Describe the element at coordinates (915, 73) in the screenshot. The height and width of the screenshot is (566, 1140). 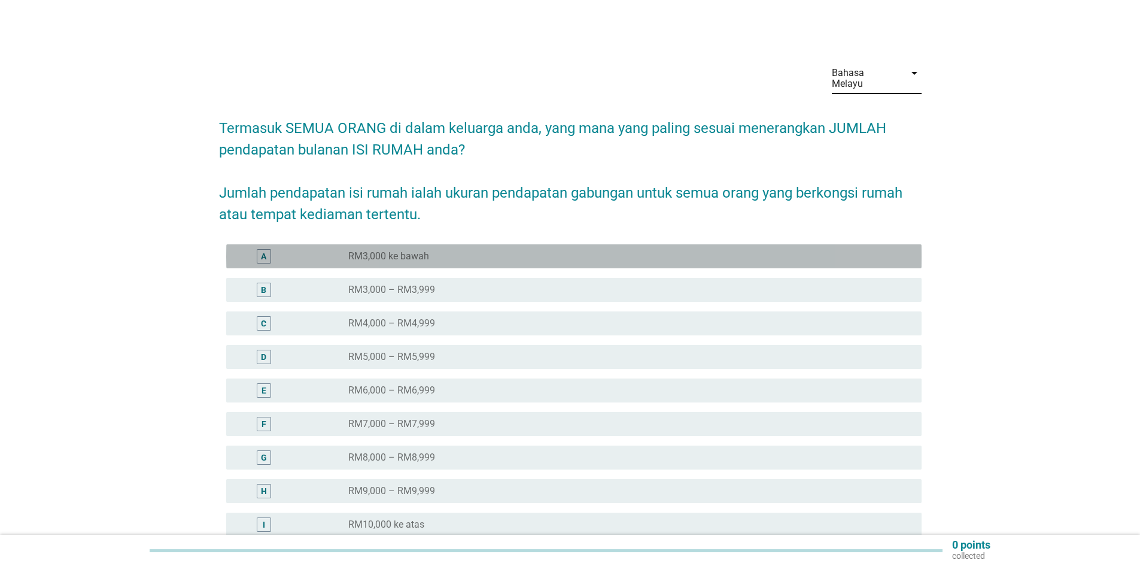
I see `i: arrow_drop_down` at that location.